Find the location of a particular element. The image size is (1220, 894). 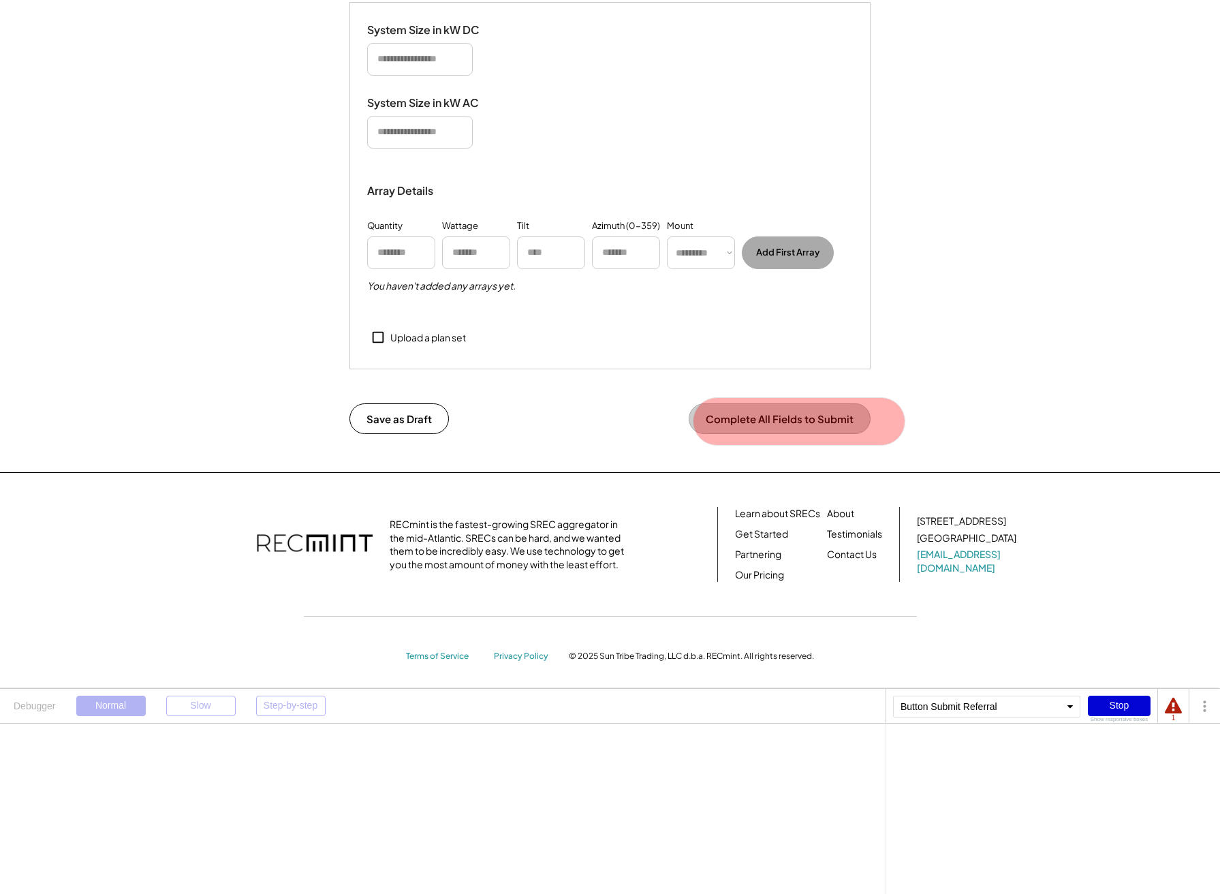

button: Complete All Fields to Submit is located at coordinates (779, 418).